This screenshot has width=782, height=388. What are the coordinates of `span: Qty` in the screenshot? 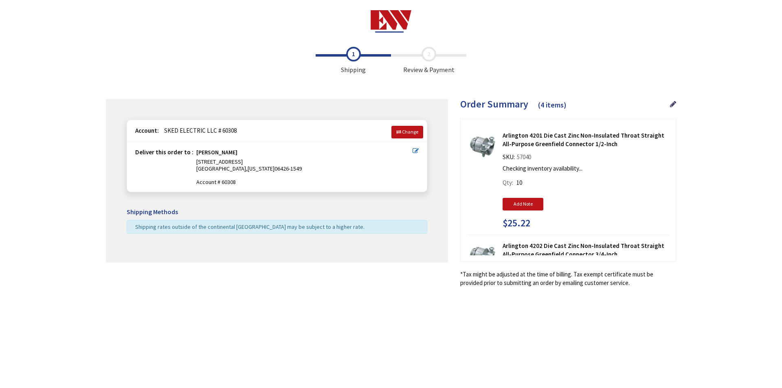 It's located at (507, 183).